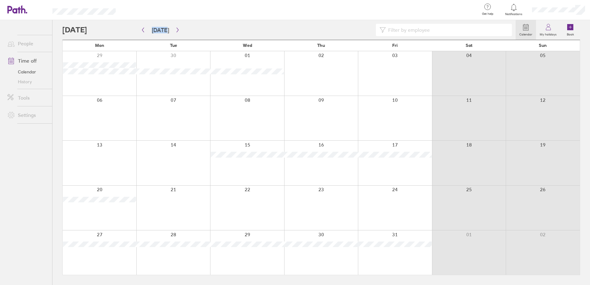 The image size is (590, 285). What do you see at coordinates (447, 30) in the screenshot?
I see `input: Filter by employee` at bounding box center [447, 30].